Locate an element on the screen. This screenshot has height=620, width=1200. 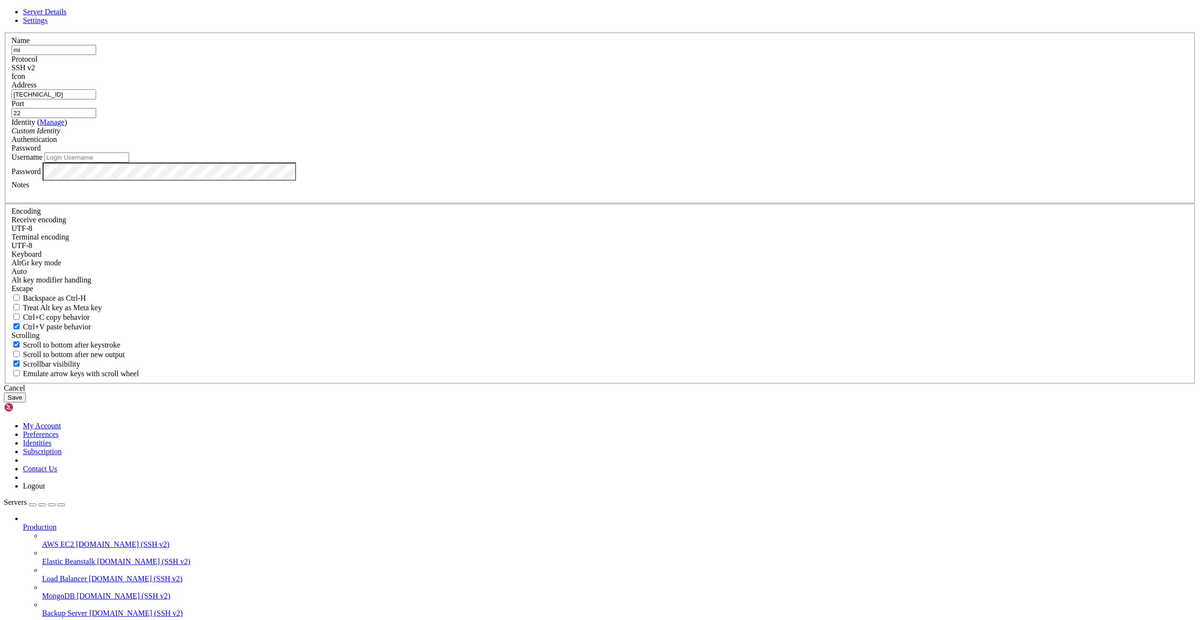
label: Port is located at coordinates (18, 103).